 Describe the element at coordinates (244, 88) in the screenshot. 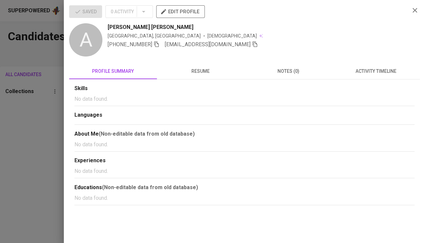

I see `div: Skills` at that location.